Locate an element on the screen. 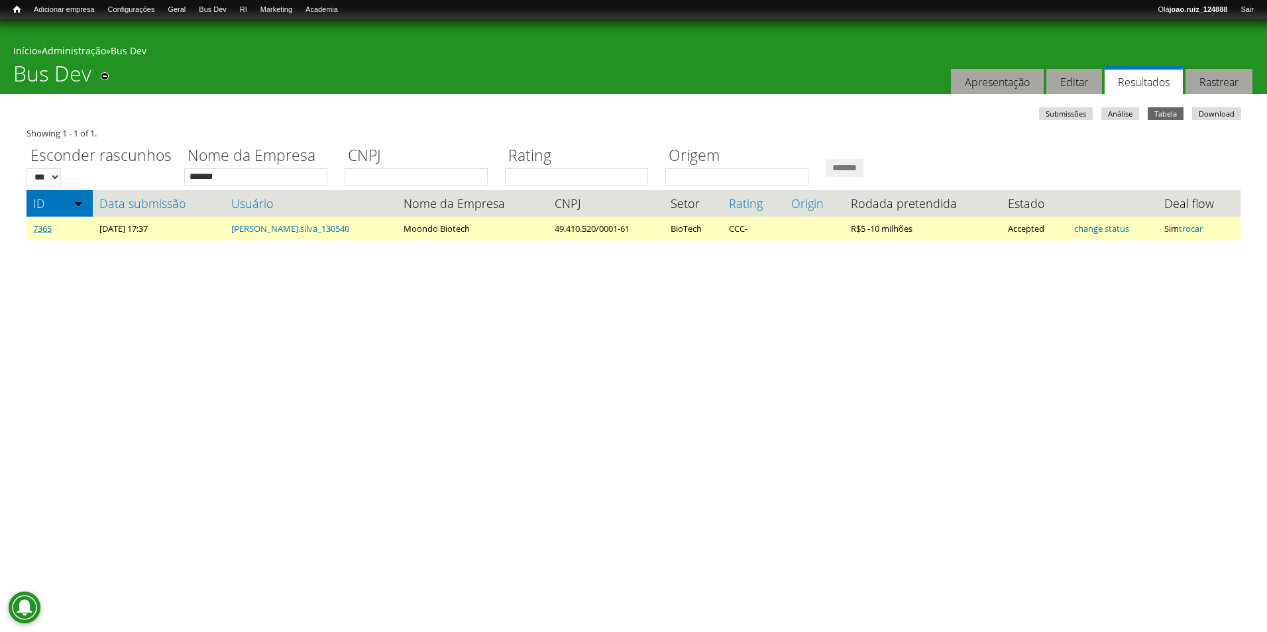 The width and height of the screenshot is (1267, 632). a: change status is located at coordinates (1101, 229).